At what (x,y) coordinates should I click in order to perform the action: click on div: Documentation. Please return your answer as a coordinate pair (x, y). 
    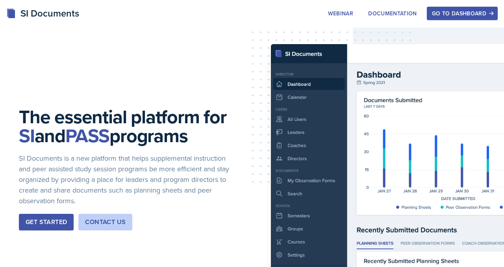
    Looking at the image, I should click on (393, 13).